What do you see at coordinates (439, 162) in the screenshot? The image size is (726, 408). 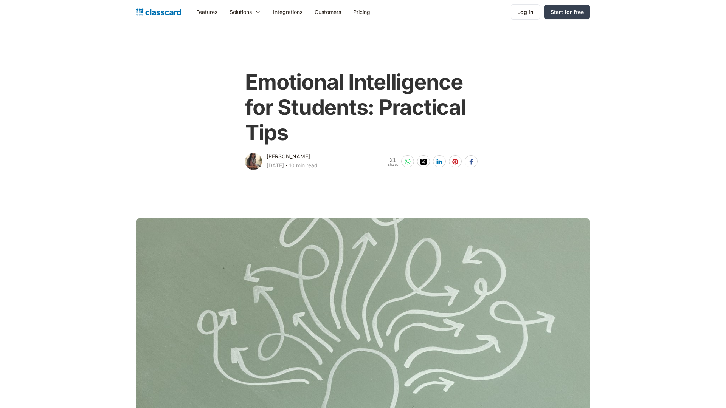 I see `img: linkedin-white sharing button` at bounding box center [439, 162].